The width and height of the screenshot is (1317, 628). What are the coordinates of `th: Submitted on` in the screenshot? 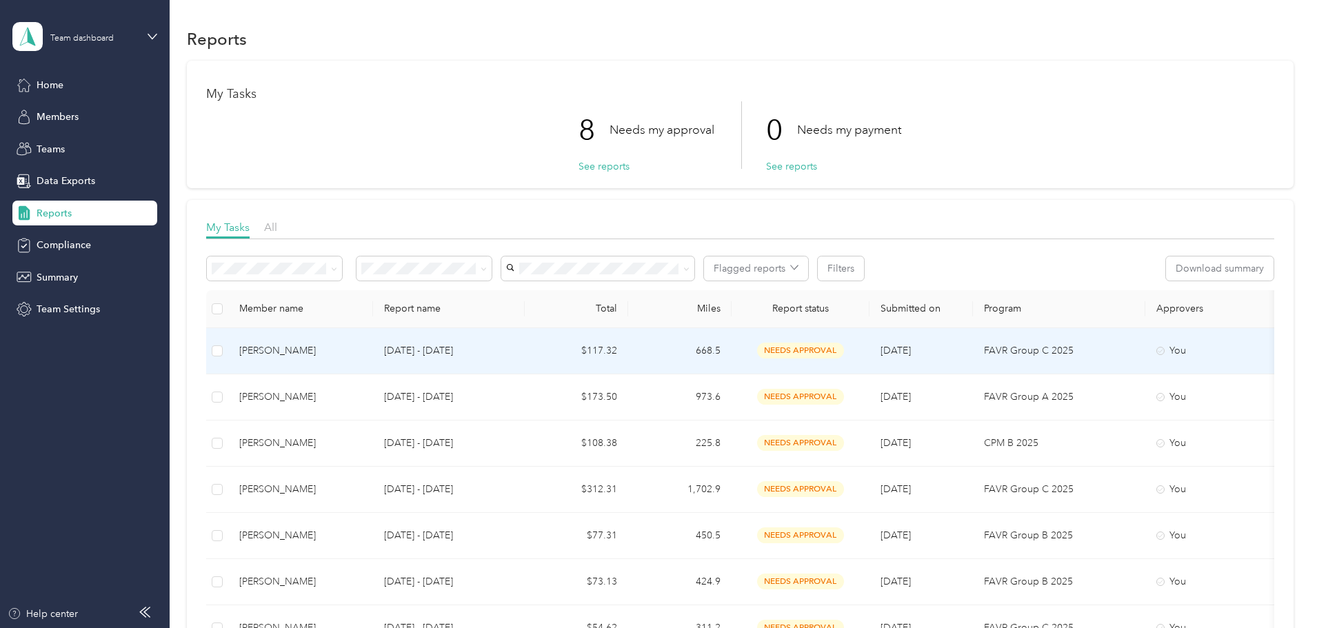 It's located at (921, 309).